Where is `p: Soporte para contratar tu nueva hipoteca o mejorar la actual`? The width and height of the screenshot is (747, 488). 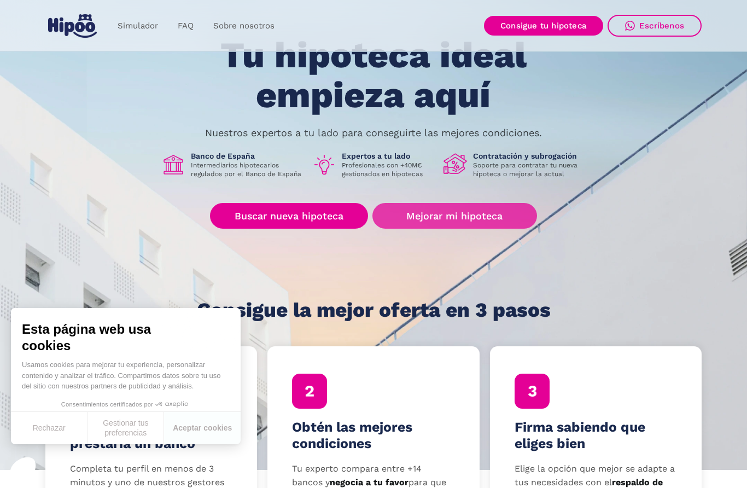
p: Soporte para contratar tu nueva hipoteca o mejorar la actual is located at coordinates (530, 170).